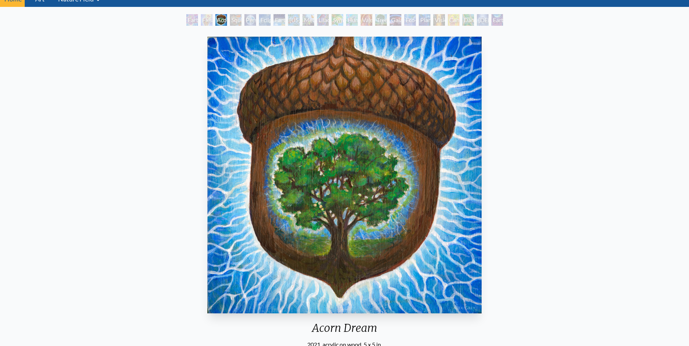 This screenshot has width=689, height=346. What do you see at coordinates (424, 20) in the screenshot?
I see `div: Planetary Prayers` at bounding box center [424, 20].